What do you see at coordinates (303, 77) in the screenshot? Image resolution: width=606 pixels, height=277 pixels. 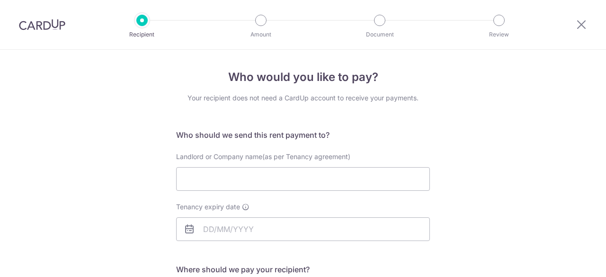 I see `h4: Who would you like to pay?` at bounding box center [303, 77].